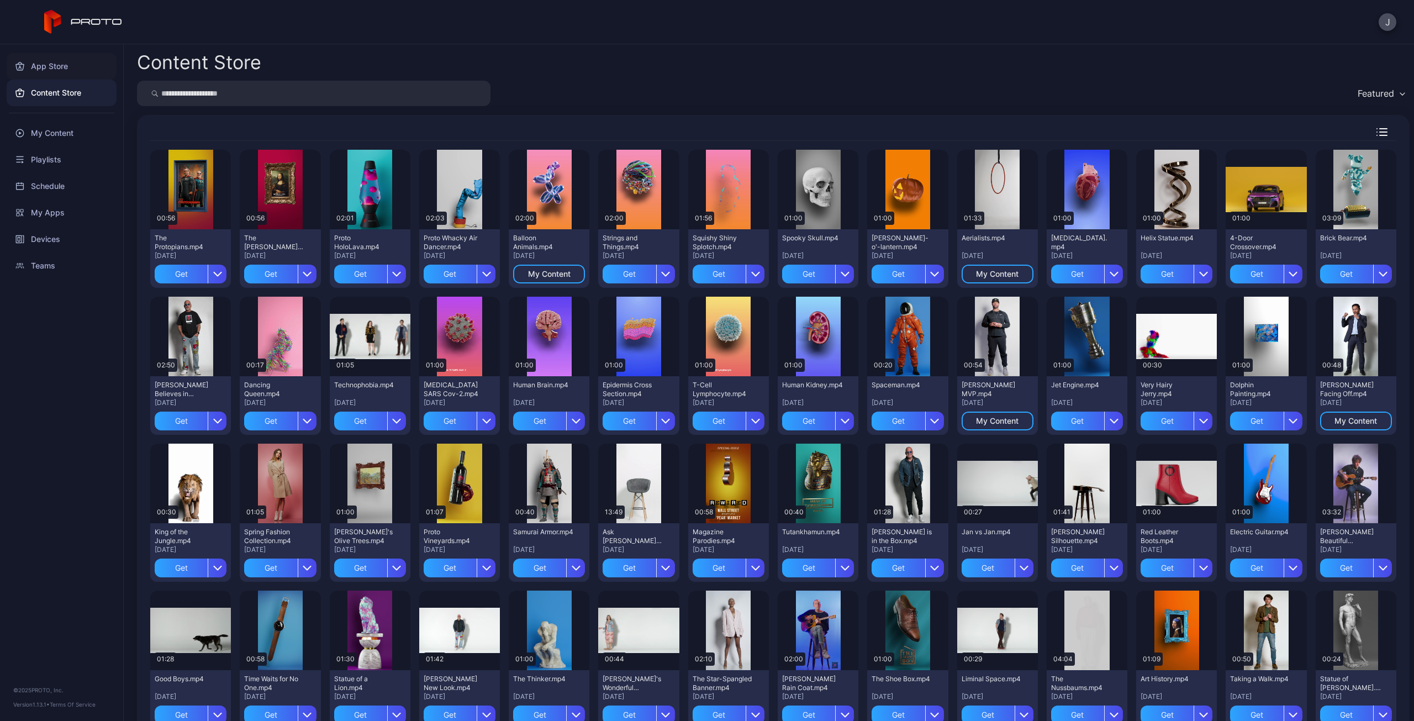 This screenshot has height=721, width=1414. Describe the element at coordinates (723, 536) in the screenshot. I see `div: Magazine Parodies.mp4` at that location.